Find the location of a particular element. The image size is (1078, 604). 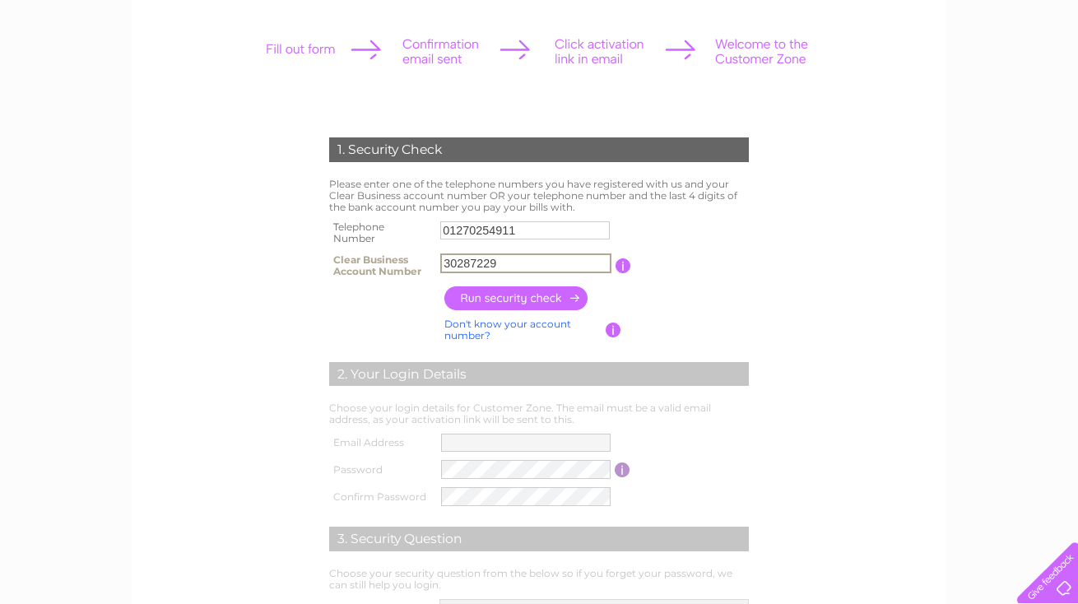

a: Energy is located at coordinates (907, 76).